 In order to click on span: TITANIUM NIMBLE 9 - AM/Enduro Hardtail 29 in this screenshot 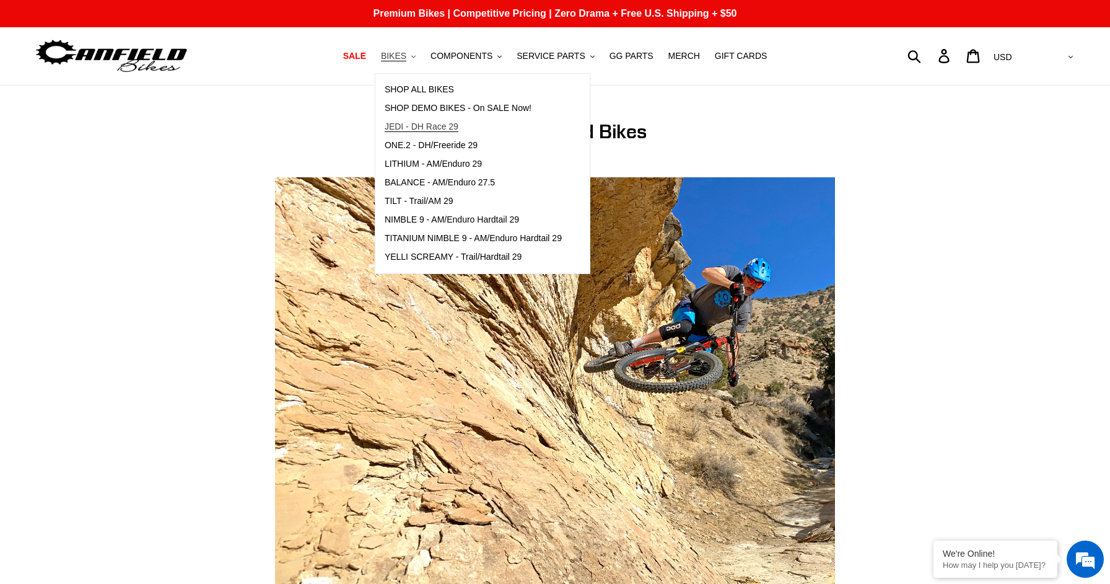, I will do `click(473, 238)`.